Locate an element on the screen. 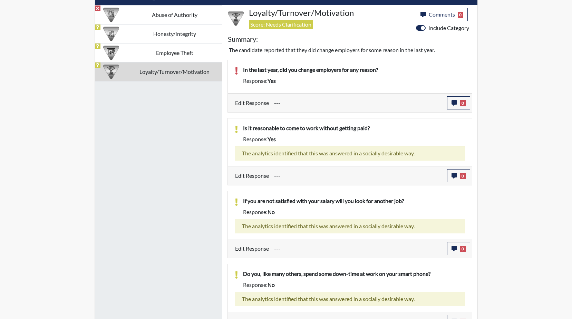 Image resolution: width=572 pixels, height=319 pixels. p: Is it reasonable to come to work without getting paid? is located at coordinates (354, 128).